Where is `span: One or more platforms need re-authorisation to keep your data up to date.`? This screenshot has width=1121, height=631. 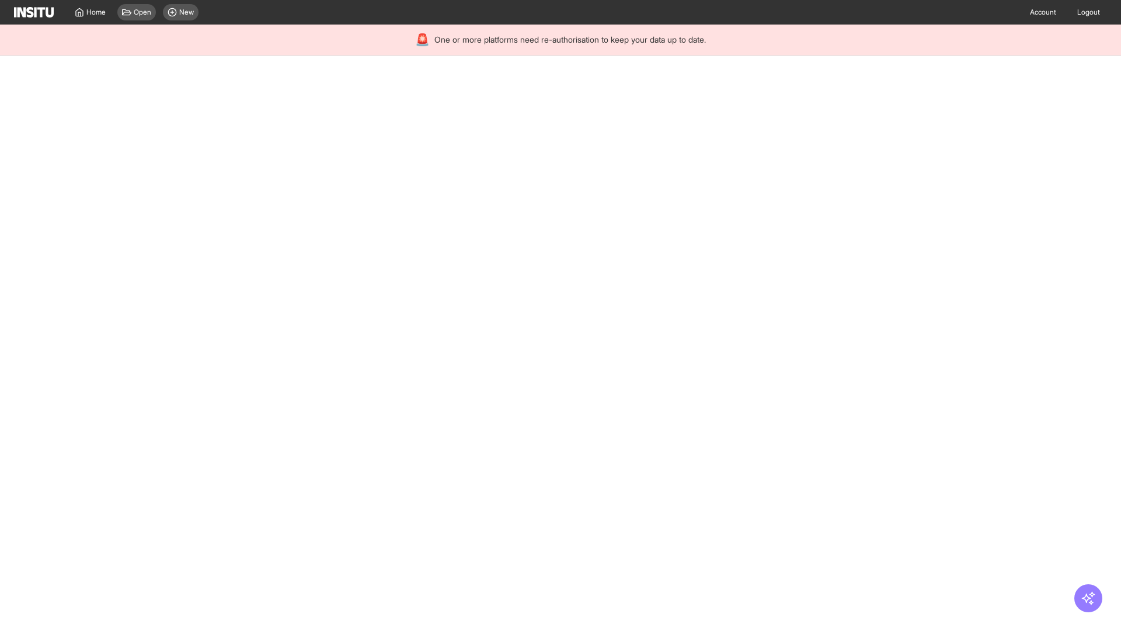
span: One or more platforms need re-authorisation to keep your data up to date. is located at coordinates (570, 40).